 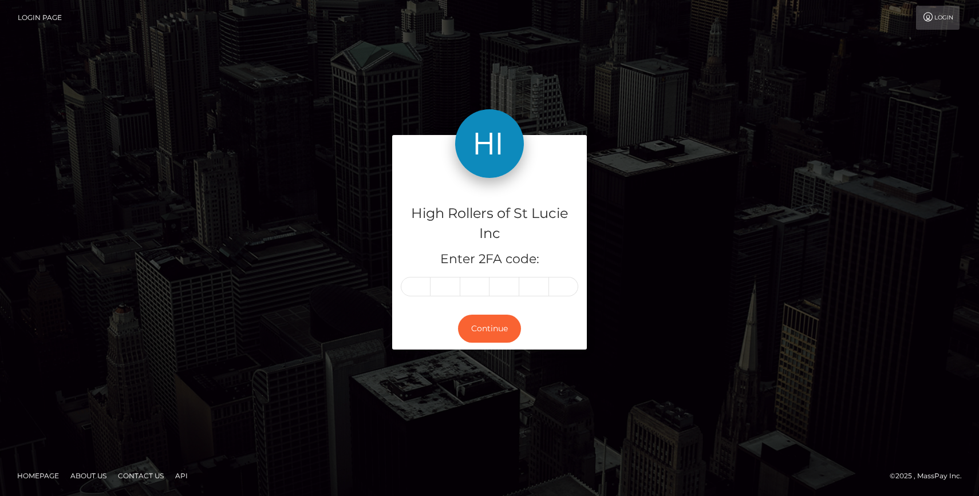 What do you see at coordinates (489, 224) in the screenshot?
I see `h4: High Rollers of St Lucie Inc` at bounding box center [489, 224].